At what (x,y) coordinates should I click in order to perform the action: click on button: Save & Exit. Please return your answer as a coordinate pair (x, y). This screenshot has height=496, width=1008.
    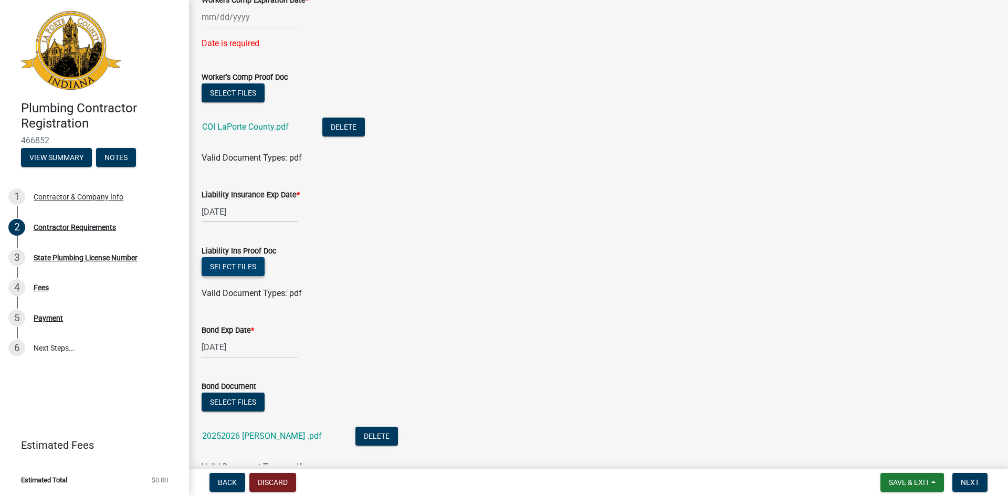
    Looking at the image, I should click on (912, 483).